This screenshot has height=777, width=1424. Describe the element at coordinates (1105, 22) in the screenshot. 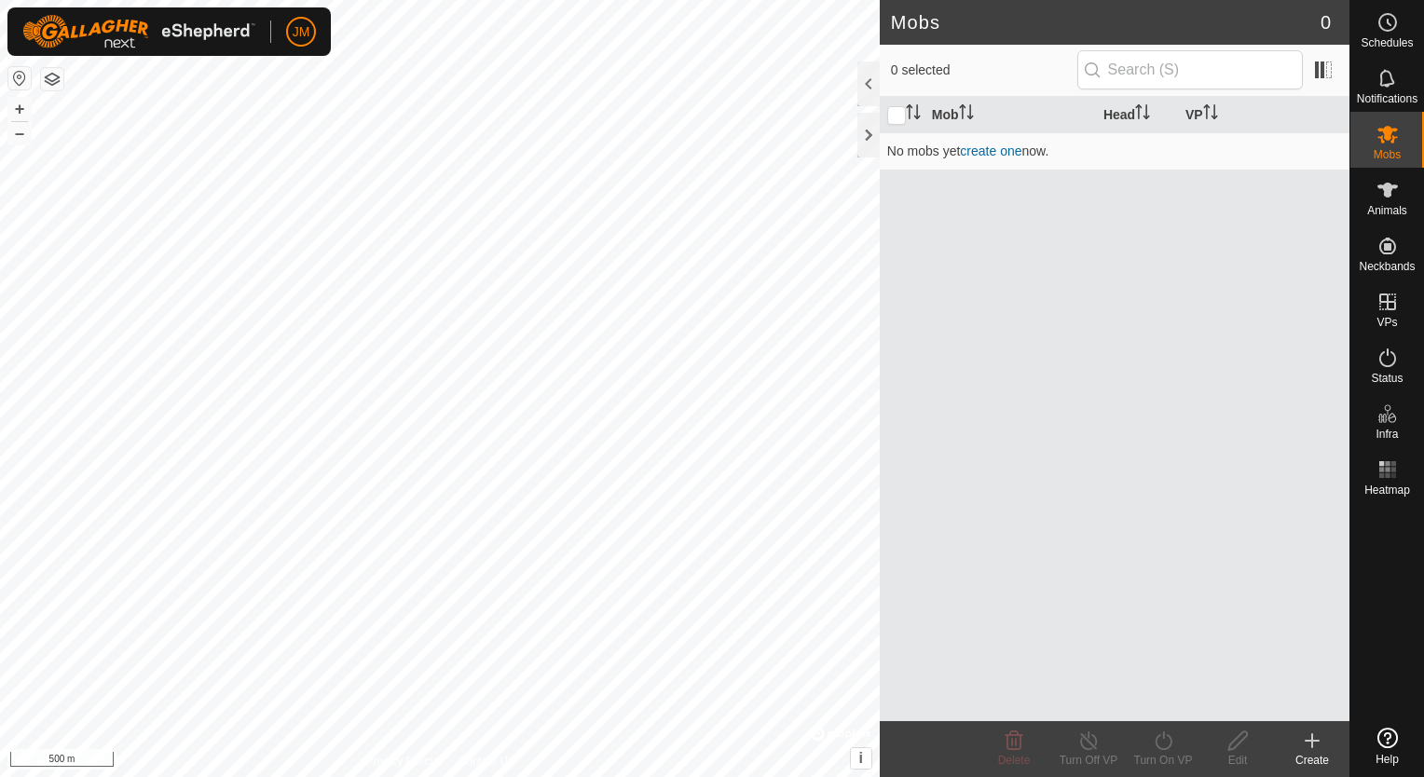

I see `h2: Mobs` at that location.